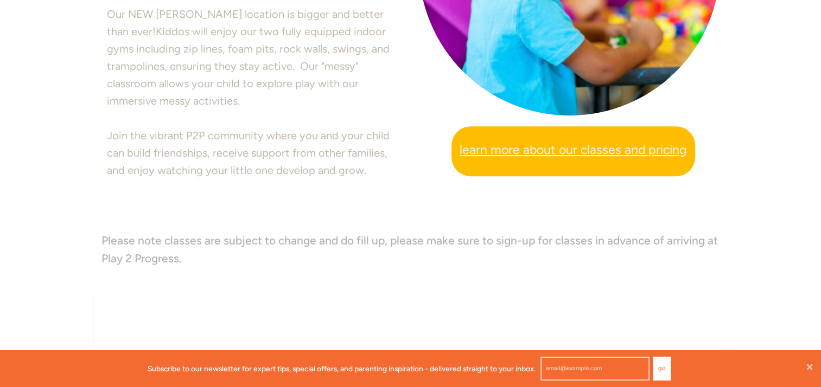 This screenshot has height=387, width=821. What do you see at coordinates (661, 369) in the screenshot?
I see `button: Go` at bounding box center [661, 369].